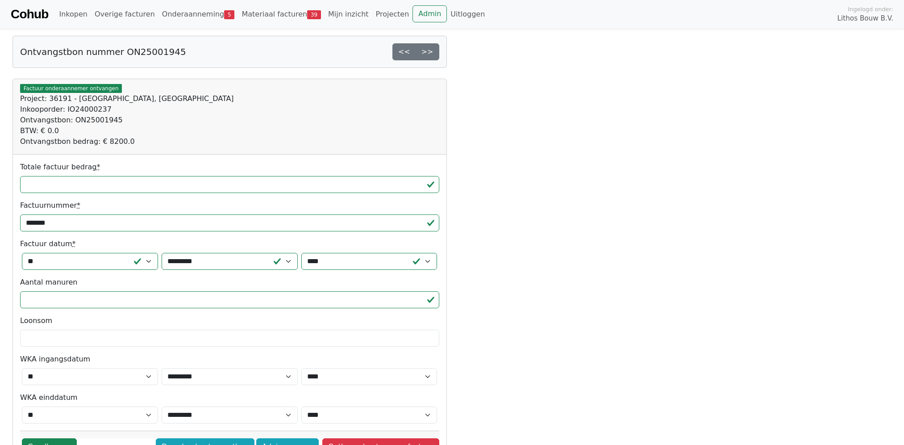  I want to click on span: Ingelogd onder:, so click(871, 9).